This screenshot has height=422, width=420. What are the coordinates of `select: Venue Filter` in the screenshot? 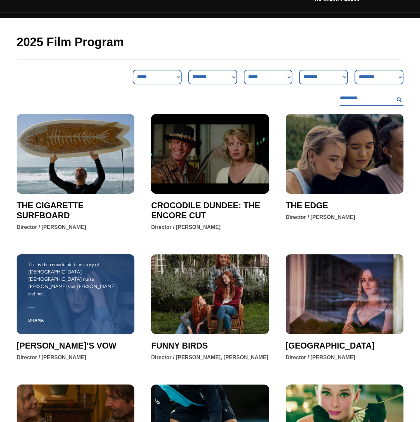 It's located at (268, 77).